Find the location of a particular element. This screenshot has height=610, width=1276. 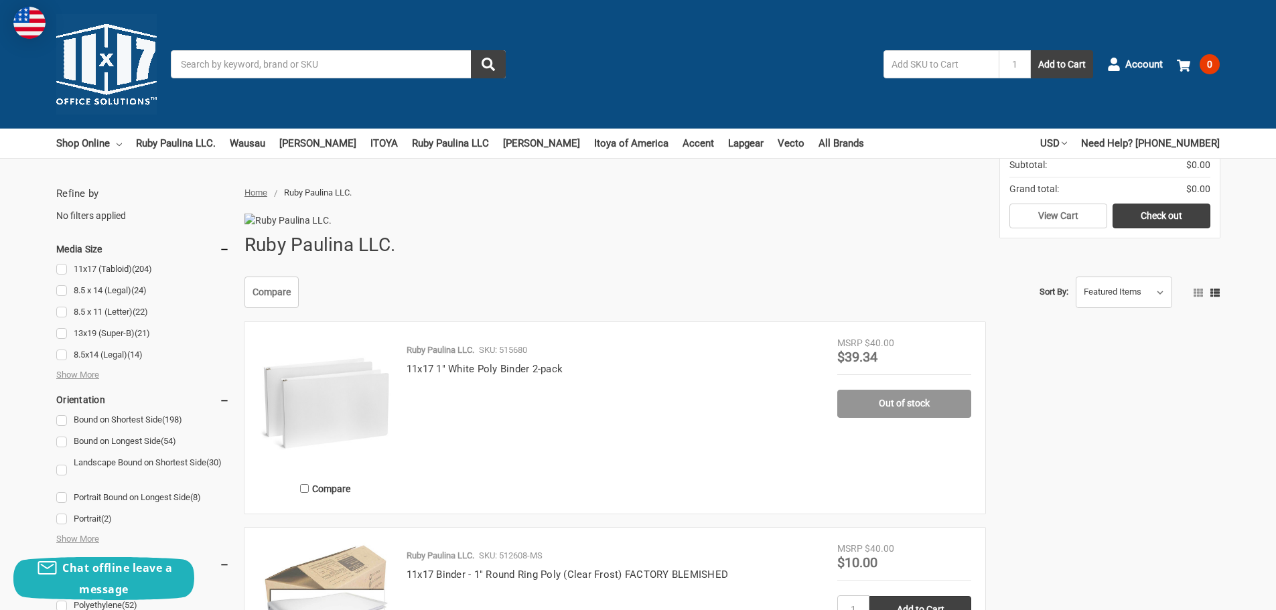

img: Ruby Paulina LLC. is located at coordinates (308, 220).